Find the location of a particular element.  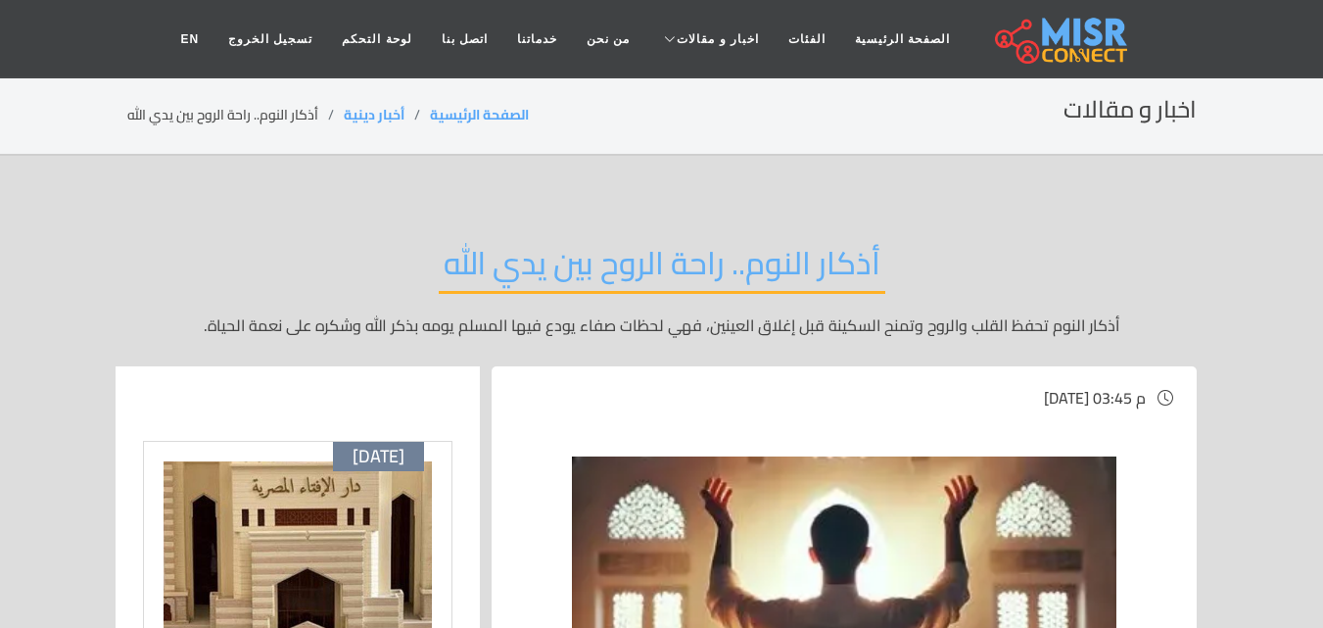

h2: أذكار النوم.. راحة الروح بين يدي الله is located at coordinates (662, 268).